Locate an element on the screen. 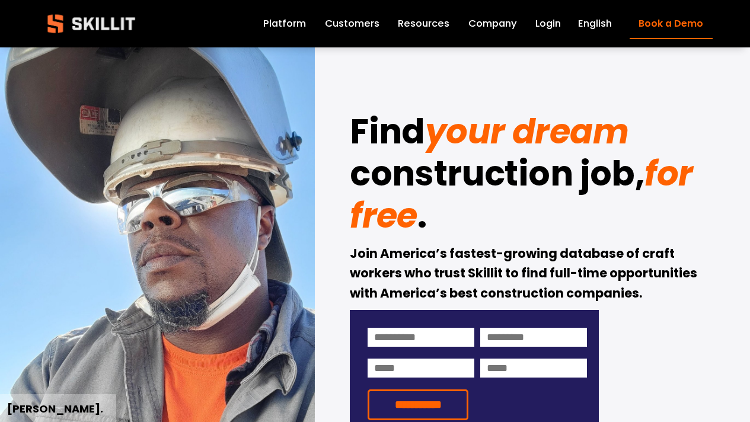 The width and height of the screenshot is (750, 422). strong: Find is located at coordinates (387, 132).